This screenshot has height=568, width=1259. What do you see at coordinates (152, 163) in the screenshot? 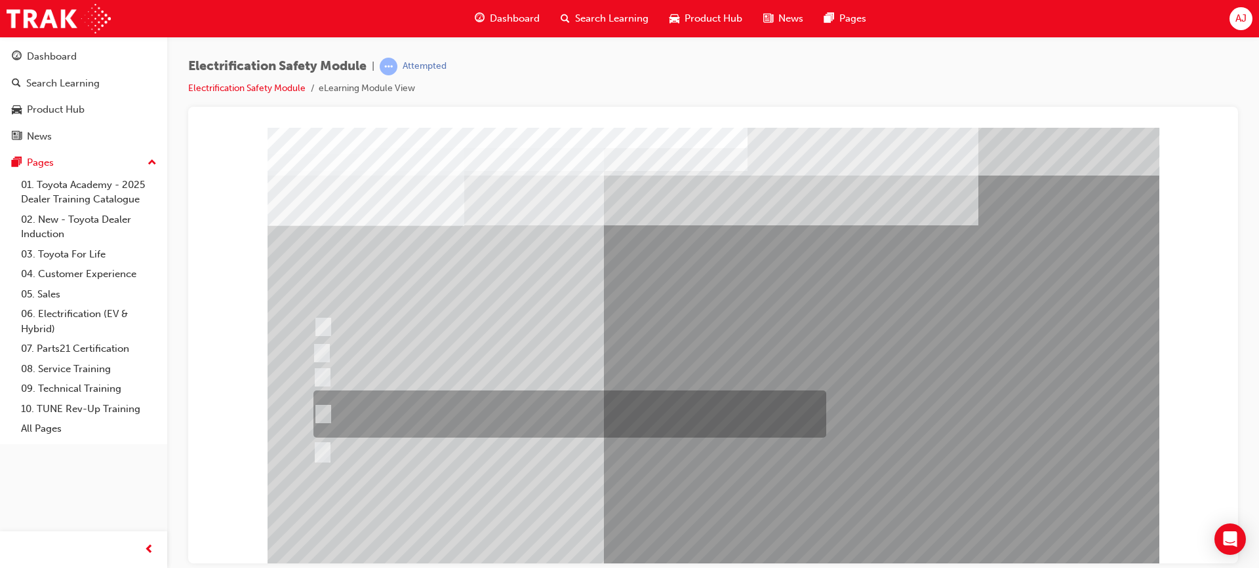
I see `span: up-icon` at bounding box center [152, 163].